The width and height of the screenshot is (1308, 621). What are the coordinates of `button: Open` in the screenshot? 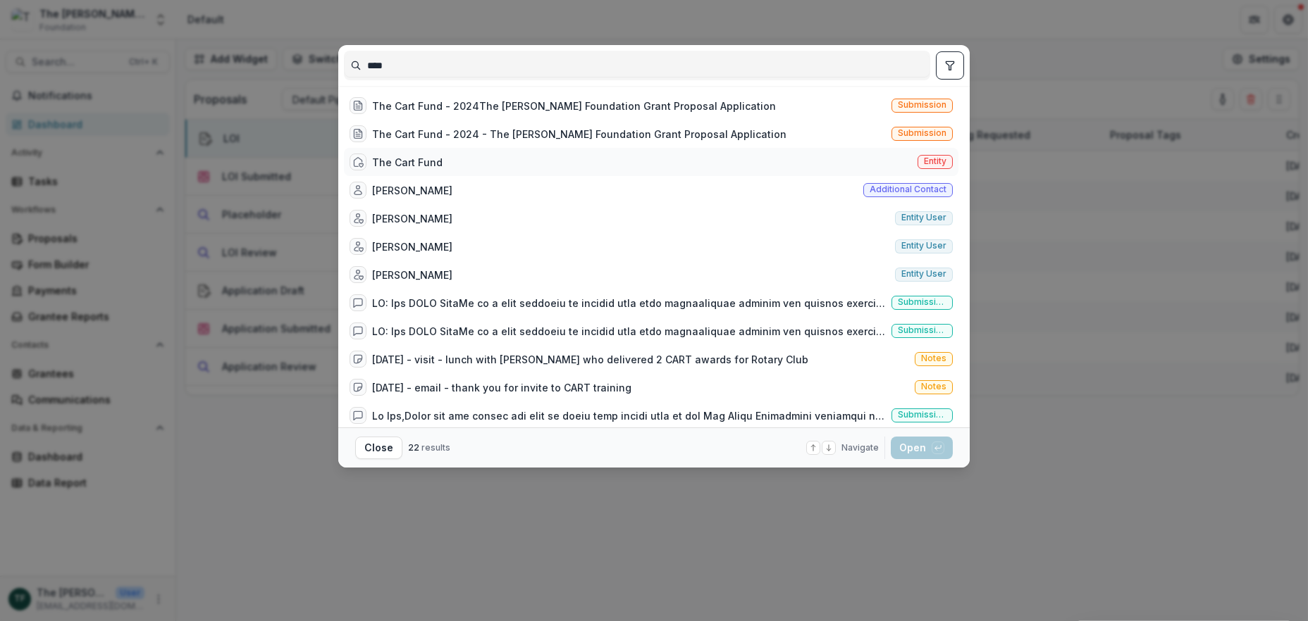 It's located at (921, 448).